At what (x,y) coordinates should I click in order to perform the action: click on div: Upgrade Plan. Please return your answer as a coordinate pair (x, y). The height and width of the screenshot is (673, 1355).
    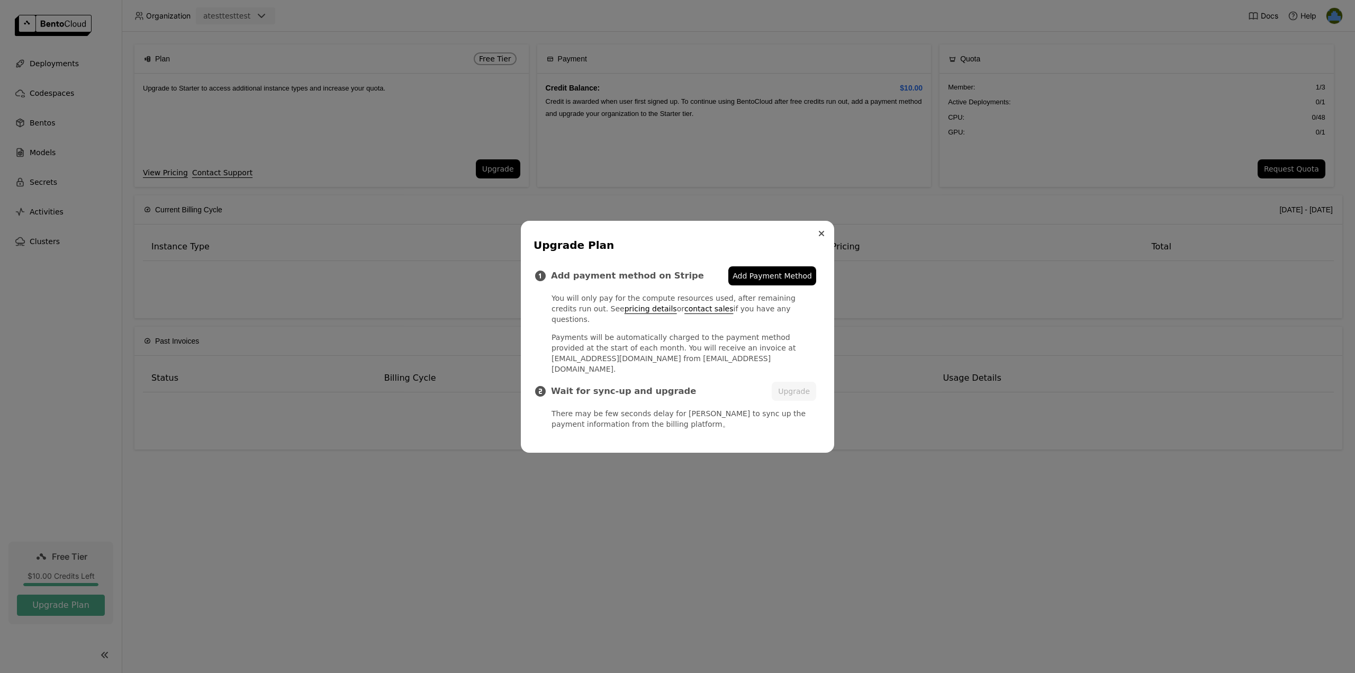
    Looking at the image, I should click on (676, 245).